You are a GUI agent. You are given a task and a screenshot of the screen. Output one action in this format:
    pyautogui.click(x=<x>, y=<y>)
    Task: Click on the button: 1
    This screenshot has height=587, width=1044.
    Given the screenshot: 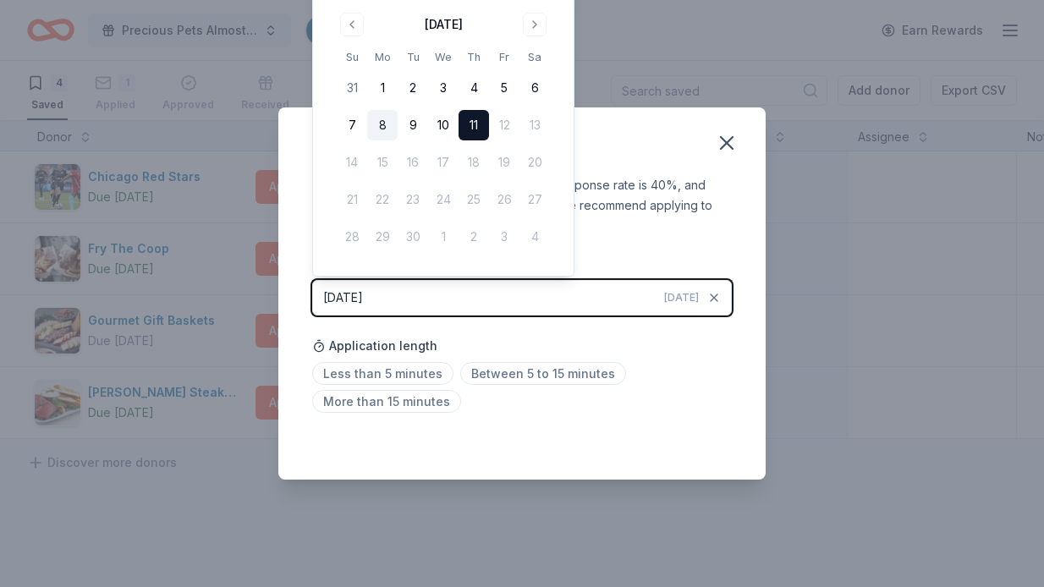 What is the action you would take?
    pyautogui.click(x=382, y=88)
    